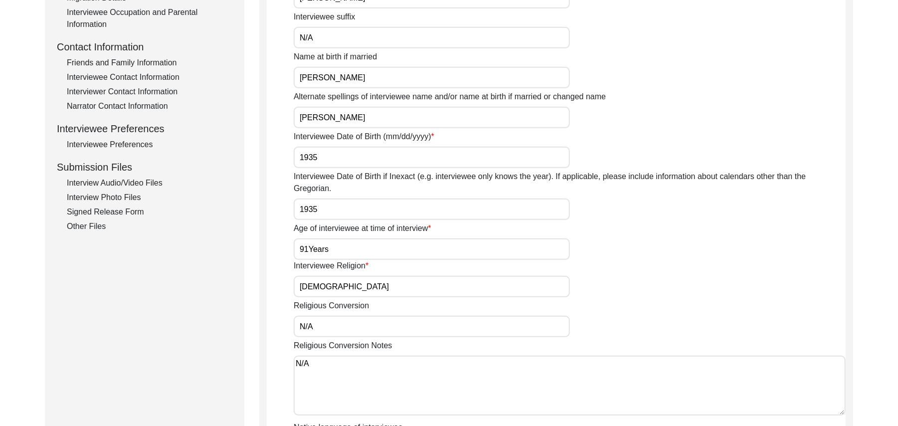 This screenshot has width=898, height=426. I want to click on div: Other Files, so click(150, 226).